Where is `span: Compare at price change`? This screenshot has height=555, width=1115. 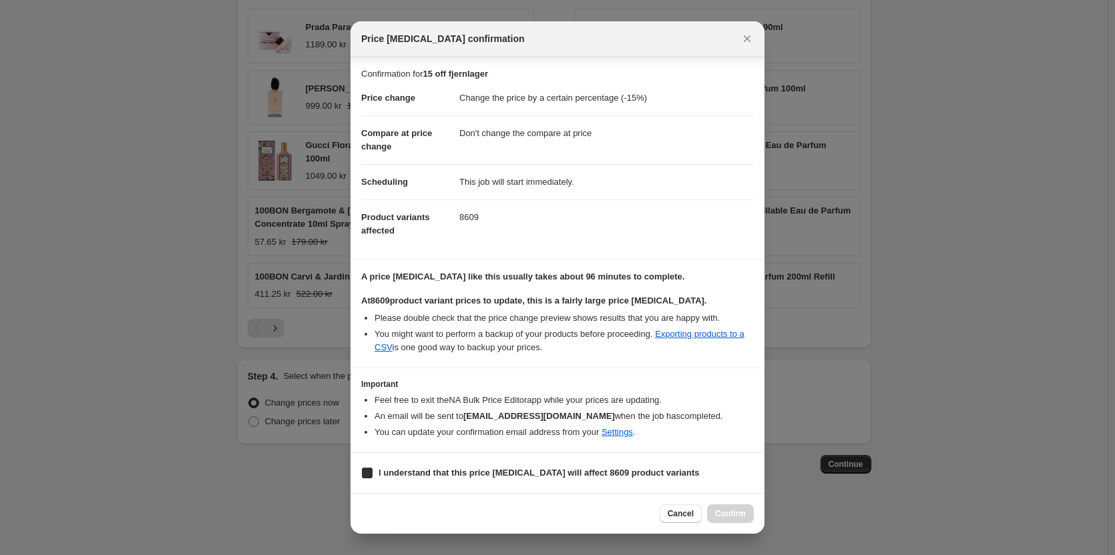 span: Compare at price change is located at coordinates (397, 140).